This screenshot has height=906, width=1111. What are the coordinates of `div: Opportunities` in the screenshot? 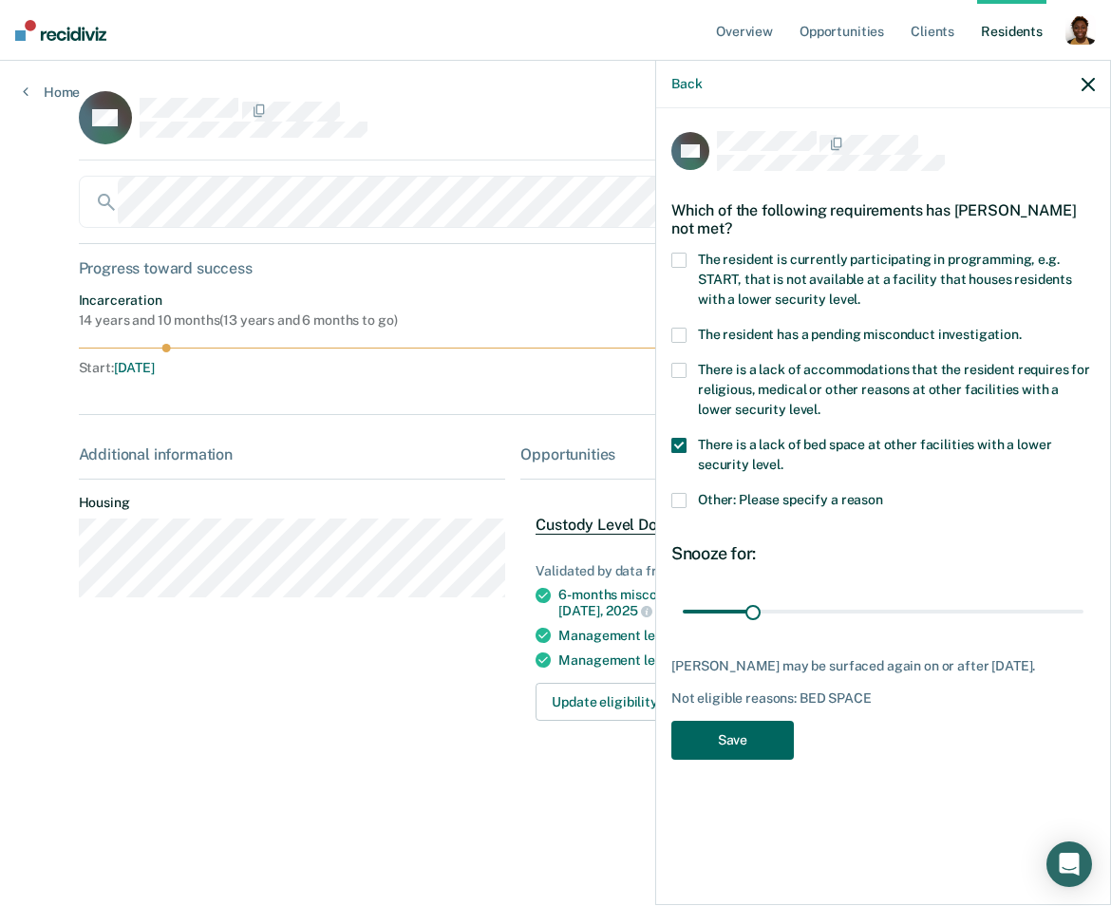 It's located at (777, 454).